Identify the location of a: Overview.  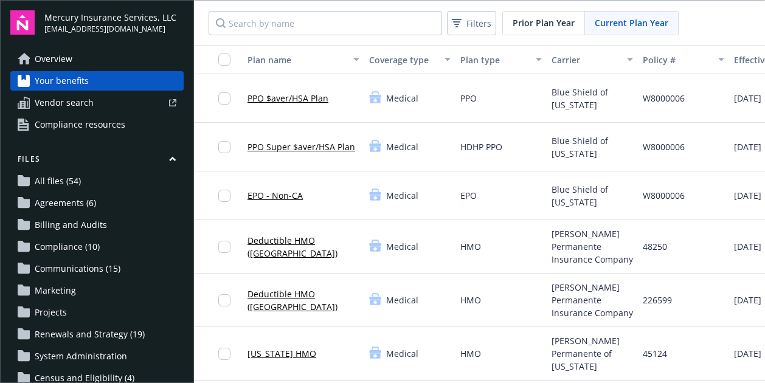
(97, 59).